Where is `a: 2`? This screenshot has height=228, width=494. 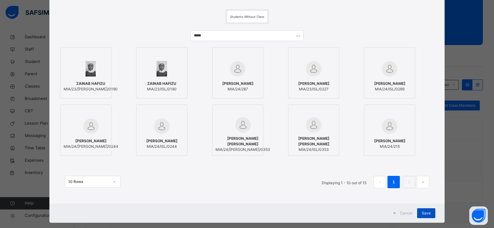 a: 2 is located at coordinates (409, 182).